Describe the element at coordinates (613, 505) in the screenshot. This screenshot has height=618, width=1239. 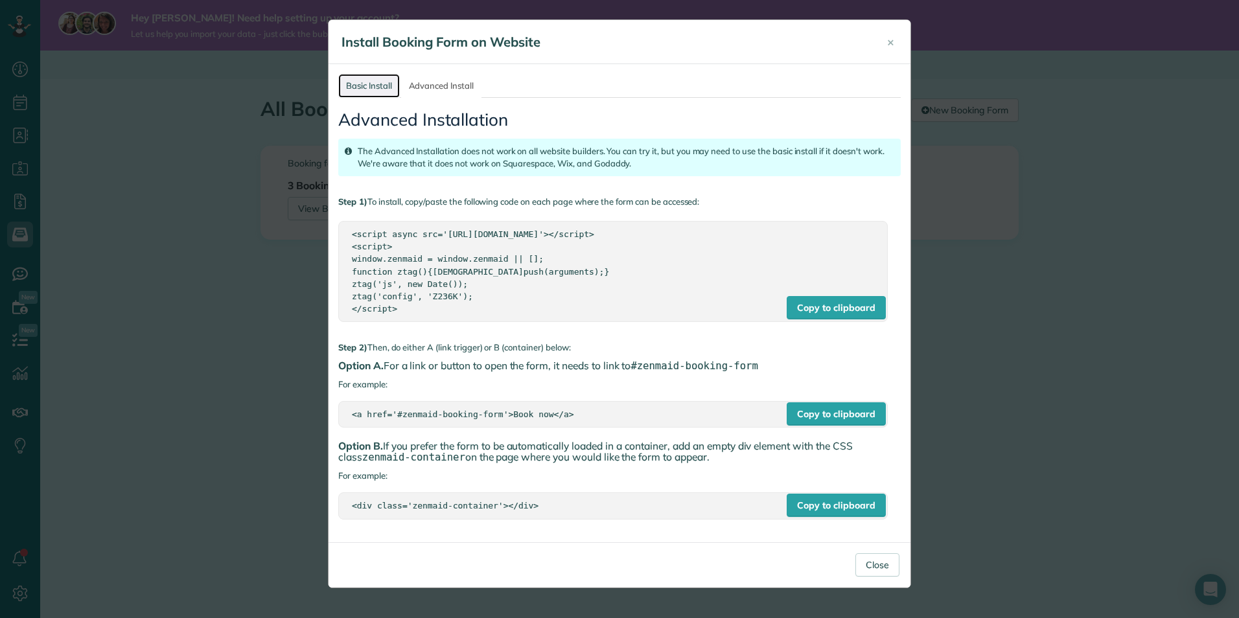
I see `div: <div class='zenmaid-container'></div>` at that location.